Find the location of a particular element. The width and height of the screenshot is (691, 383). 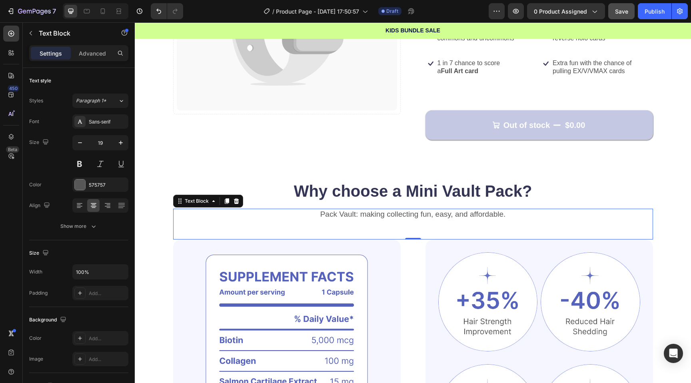

input: Auto is located at coordinates (100, 272).